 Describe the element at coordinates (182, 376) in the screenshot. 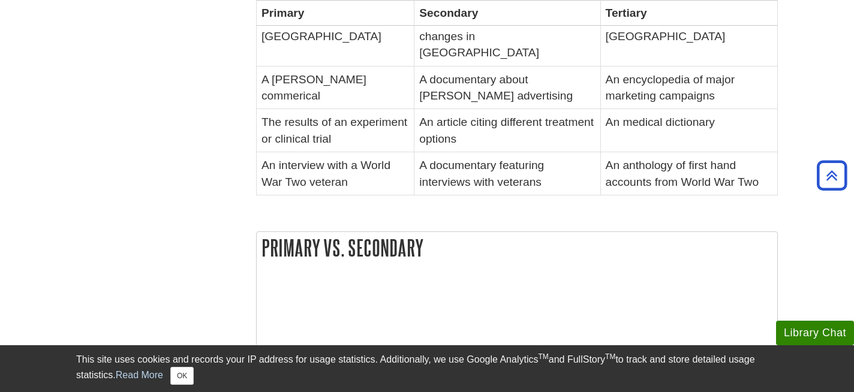

I see `button: Close` at that location.